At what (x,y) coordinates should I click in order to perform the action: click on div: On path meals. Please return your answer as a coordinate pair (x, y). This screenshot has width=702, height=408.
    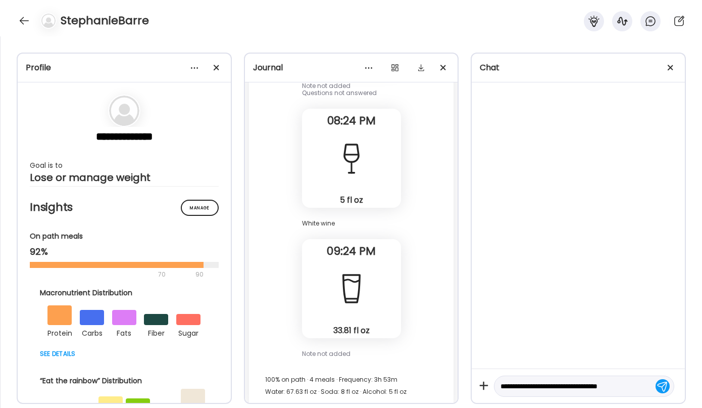
    Looking at the image, I should click on (124, 236).